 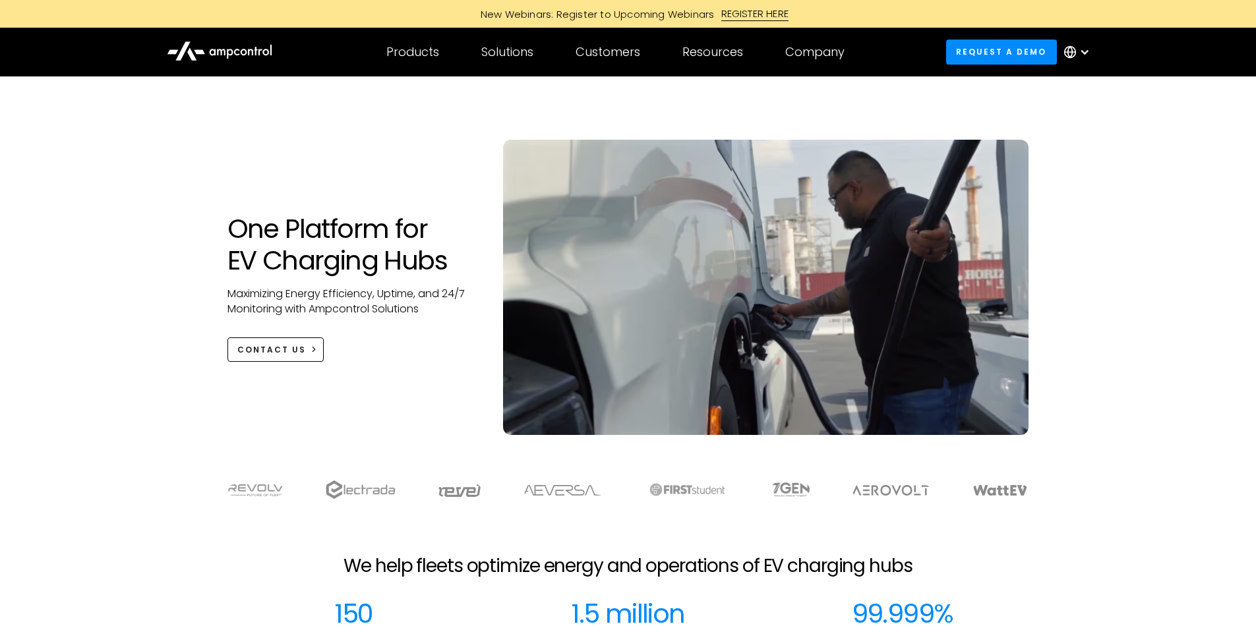 I want to click on img: electrada logo, so click(x=360, y=490).